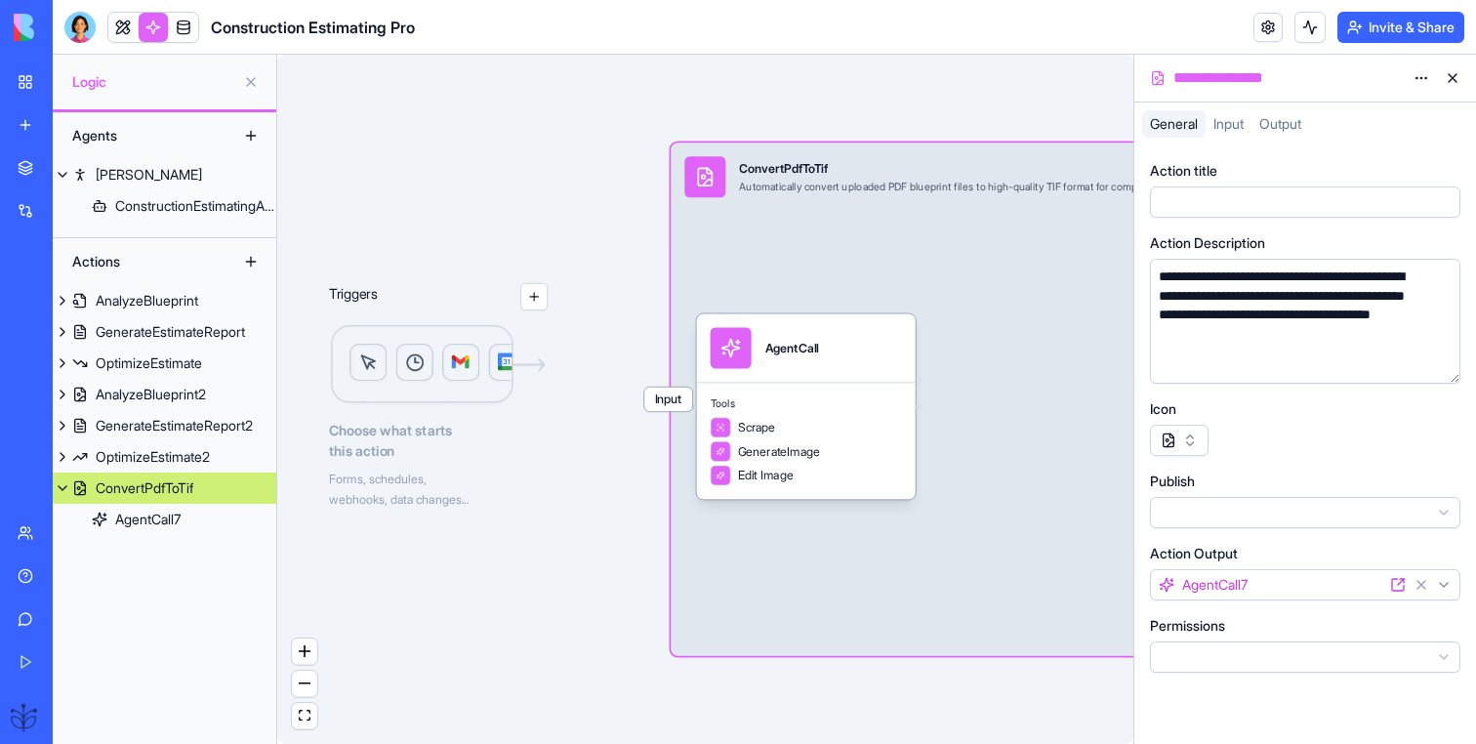 This screenshot has height=744, width=1476. I want to click on img: logo, so click(74, 27).